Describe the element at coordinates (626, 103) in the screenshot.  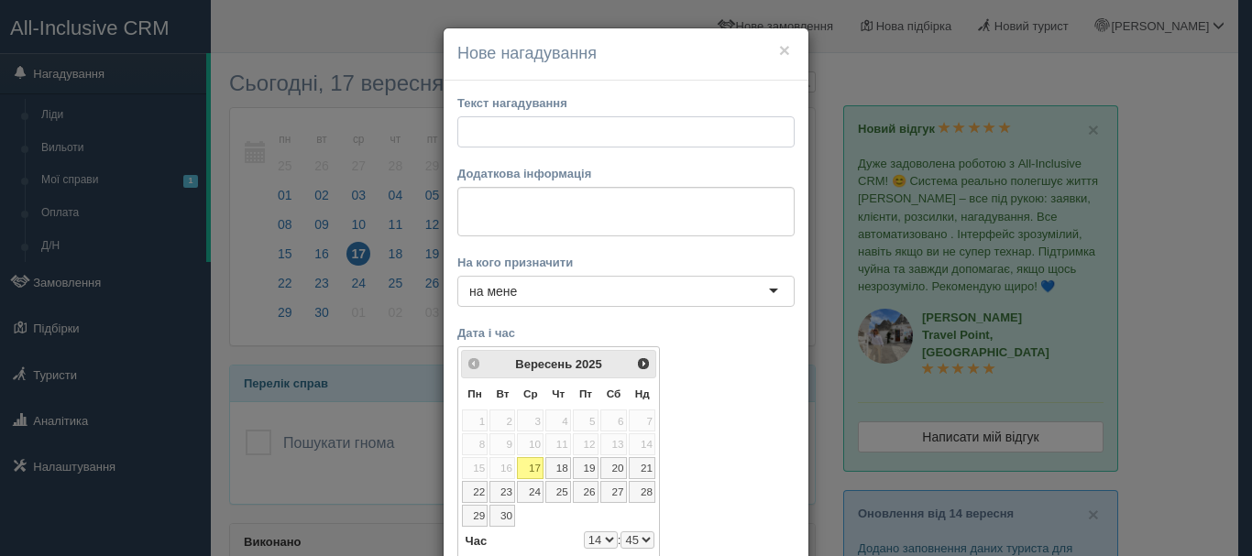
I see `label: Текст нагадування` at that location.